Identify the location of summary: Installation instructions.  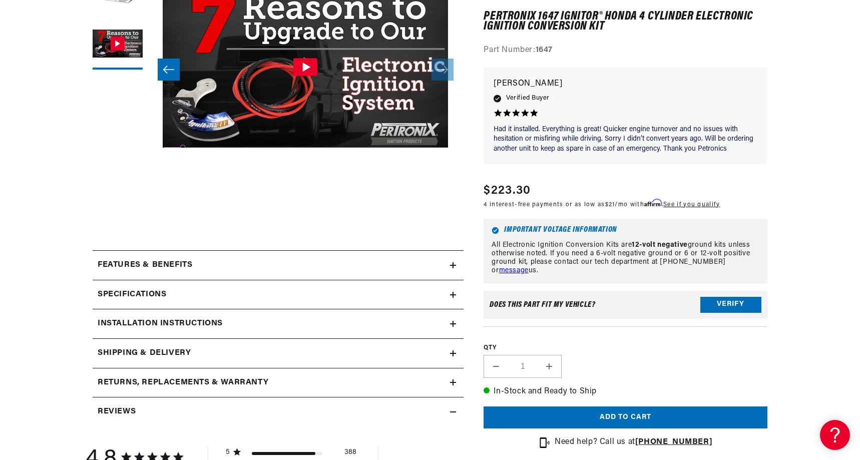
(278, 324).